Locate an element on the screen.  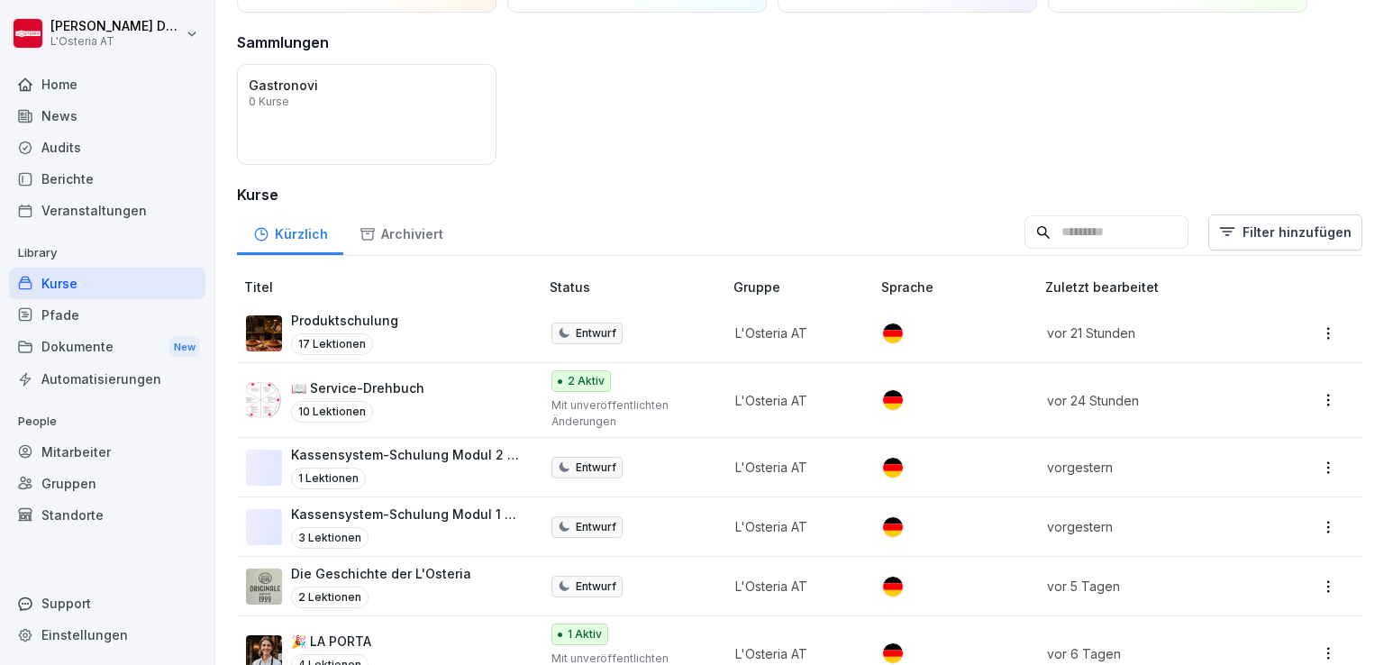
div: Einstellungen is located at coordinates (107, 634).